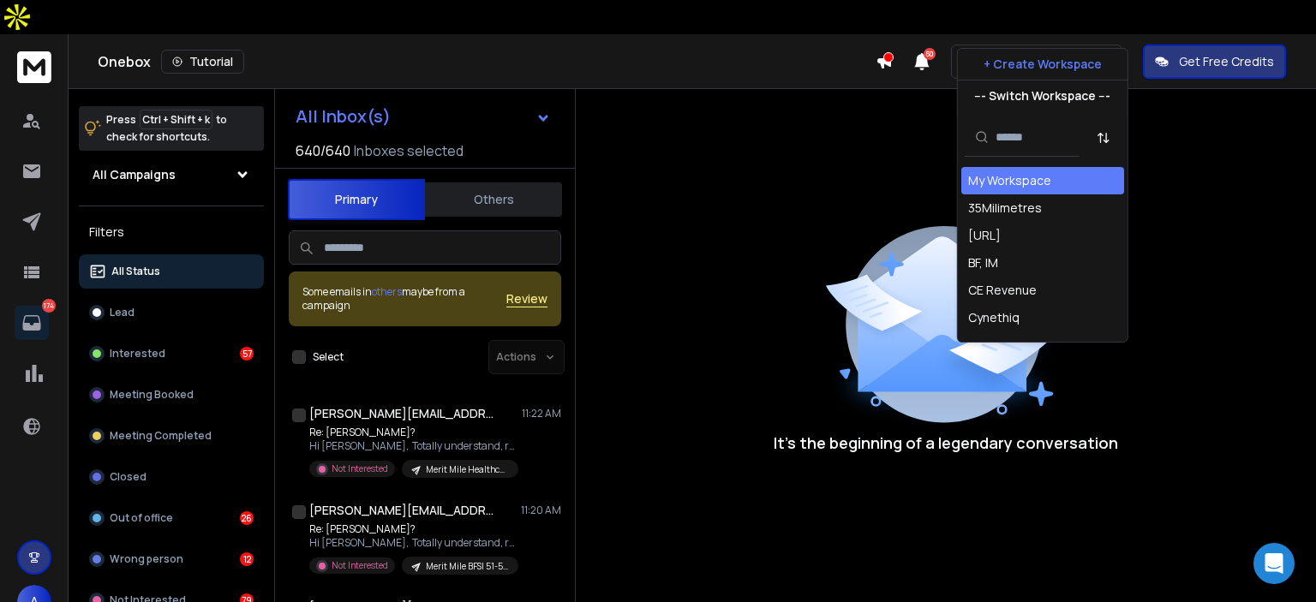 The width and height of the screenshot is (1316, 602). I want to click on div: 35Milimetres, so click(1005, 208).